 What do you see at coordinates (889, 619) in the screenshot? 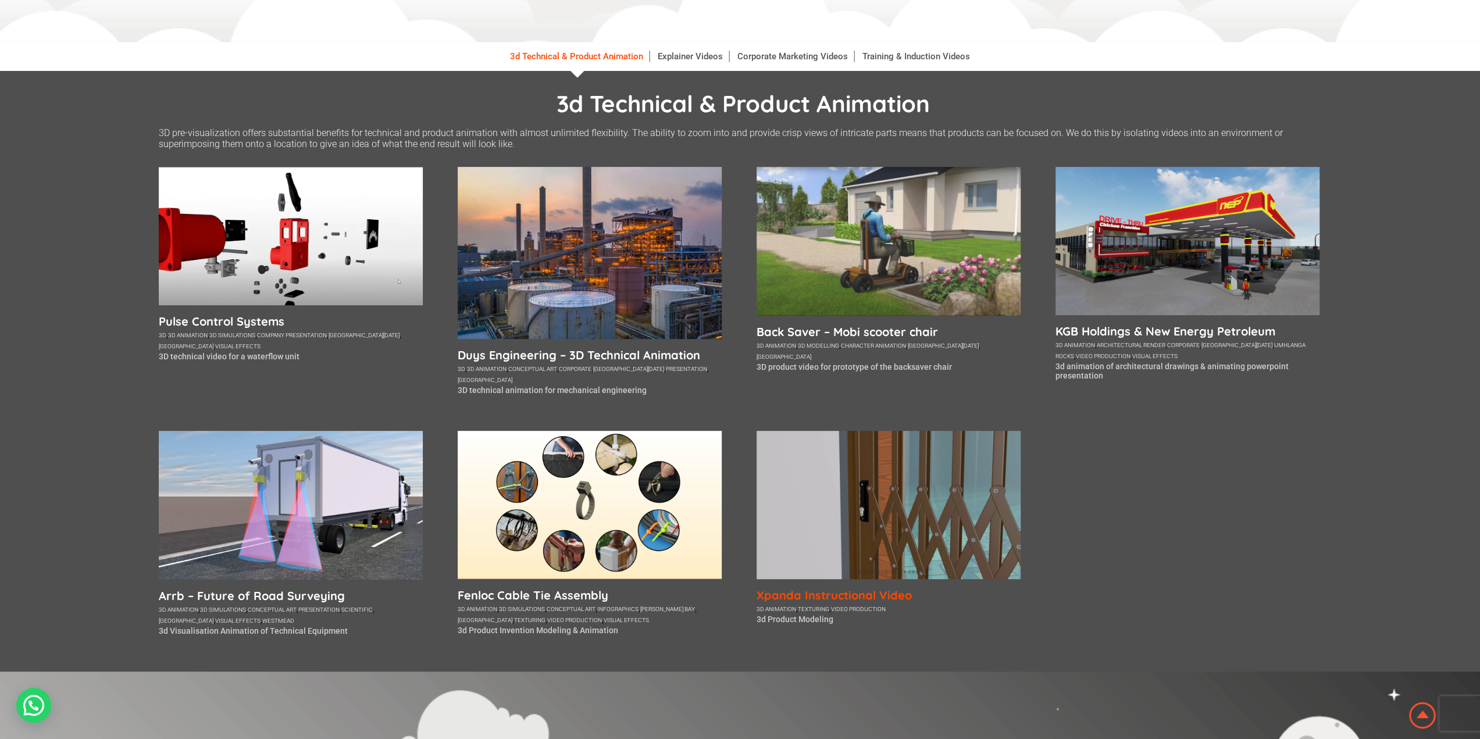
I see `p: 3d Product Modeling` at bounding box center [889, 619].